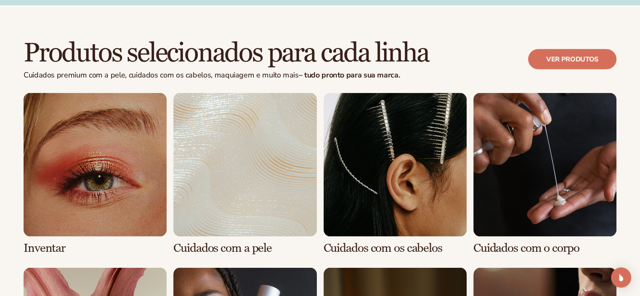  What do you see at coordinates (573, 59) in the screenshot?
I see `font: Ver produtos` at bounding box center [573, 59].